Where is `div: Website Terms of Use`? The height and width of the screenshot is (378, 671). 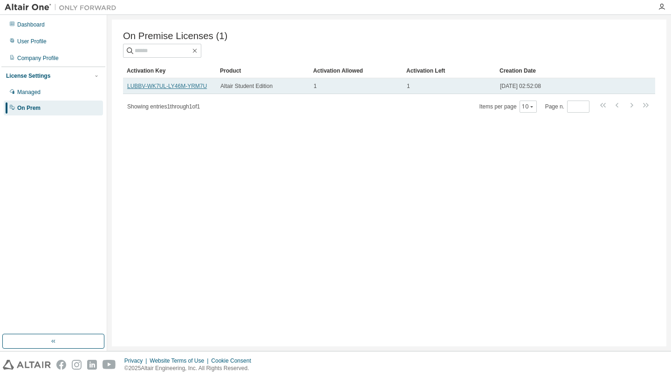 div: Website Terms of Use is located at coordinates (180, 361).